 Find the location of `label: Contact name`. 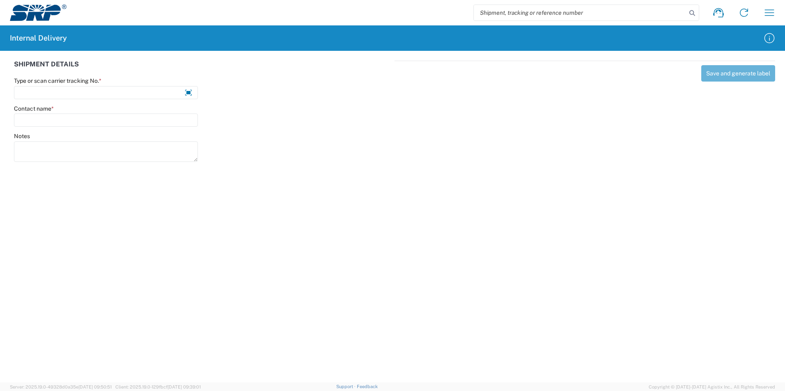

label: Contact name is located at coordinates (34, 109).